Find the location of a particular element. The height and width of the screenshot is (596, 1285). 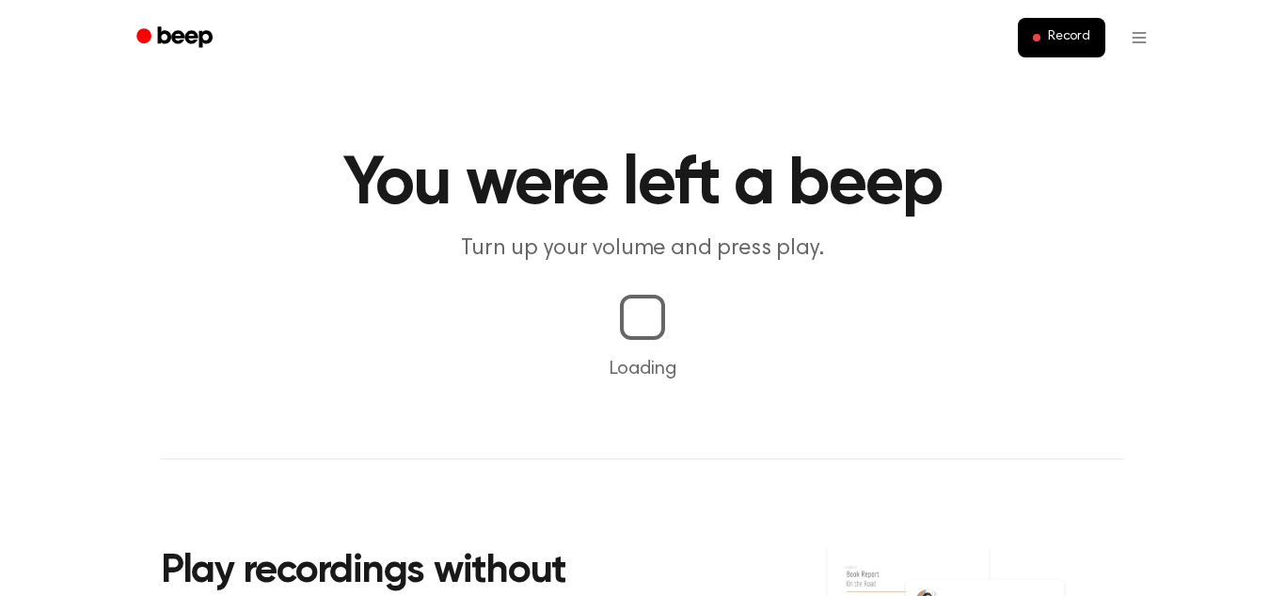

h1: You were left a beep is located at coordinates (643, 184).